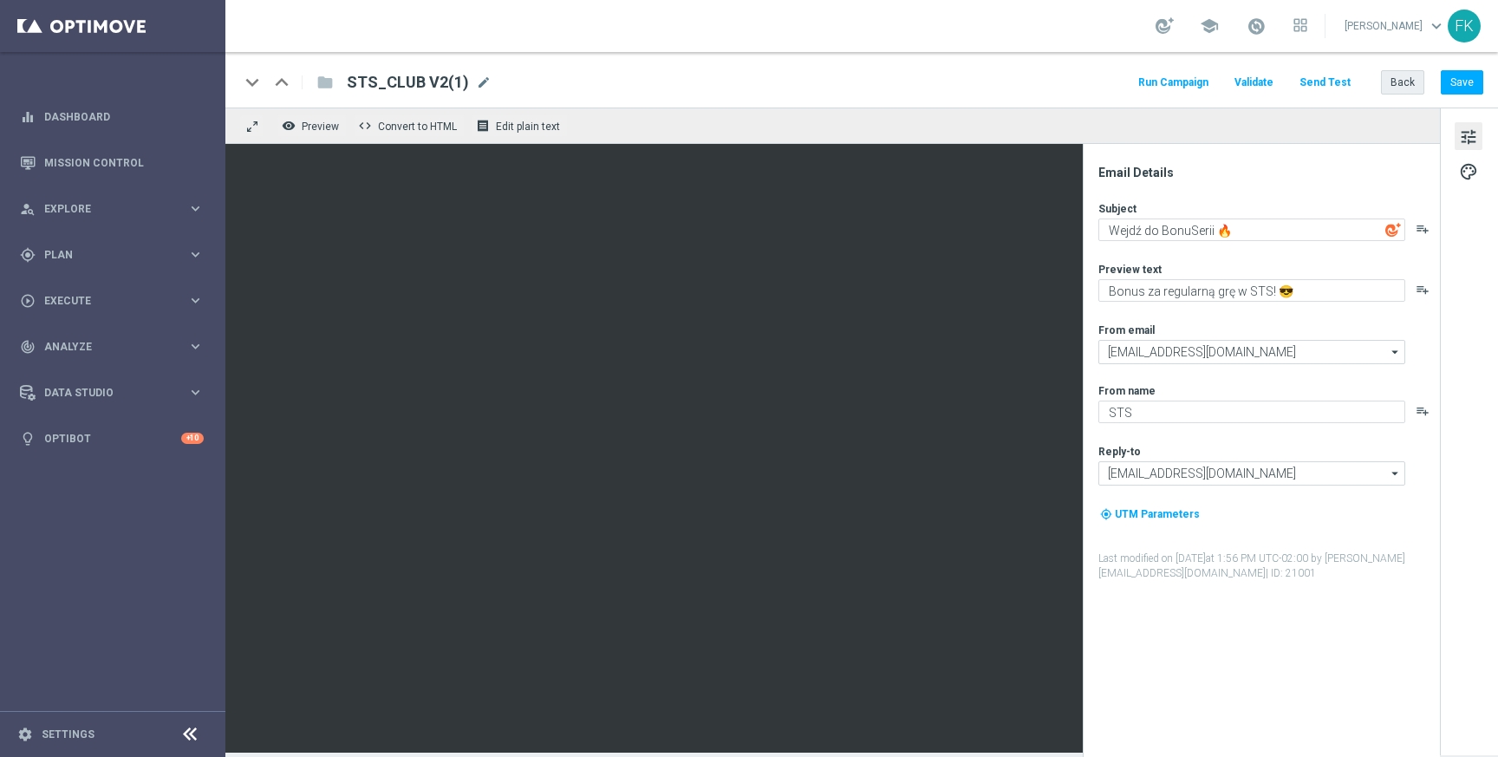 The height and width of the screenshot is (757, 1498). Describe the element at coordinates (112, 347) in the screenshot. I see `div: track_changes Analyze keyboard_arrow_right` at that location.